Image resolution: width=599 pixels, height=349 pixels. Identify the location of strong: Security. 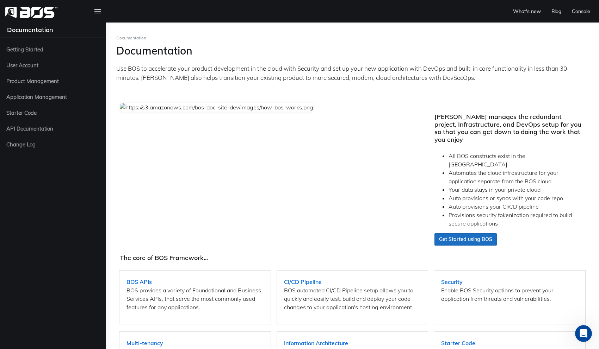
(451, 282).